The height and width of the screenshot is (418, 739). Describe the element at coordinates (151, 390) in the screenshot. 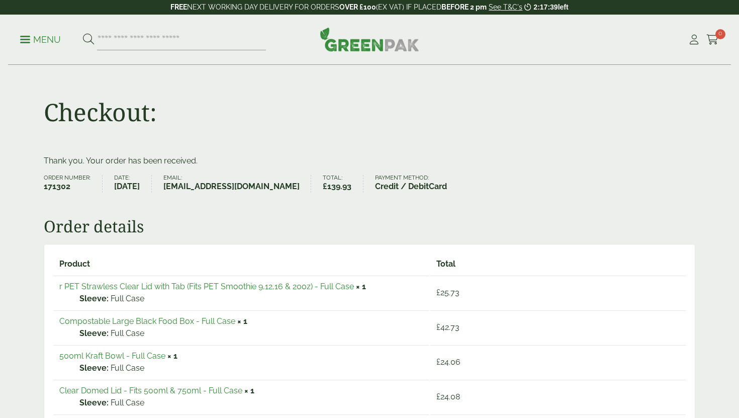

I see `a: Clear Domed Lid - Fits 500ml & 750ml - Full Case` at that location.